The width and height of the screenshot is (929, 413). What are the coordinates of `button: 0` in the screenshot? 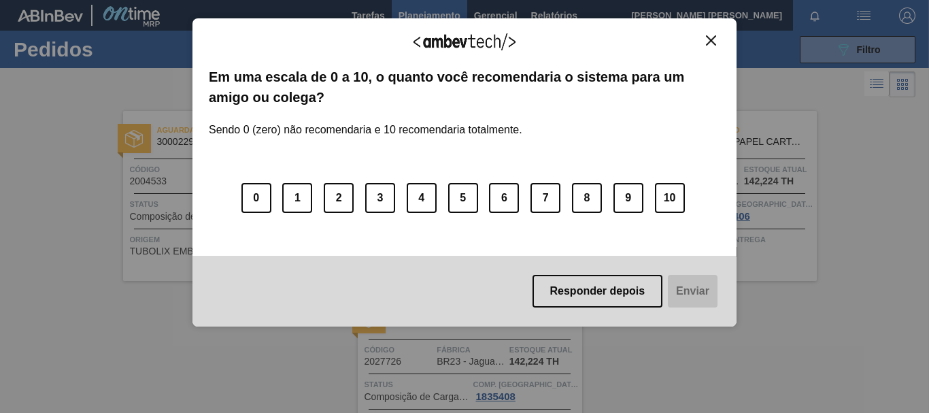 It's located at (256, 198).